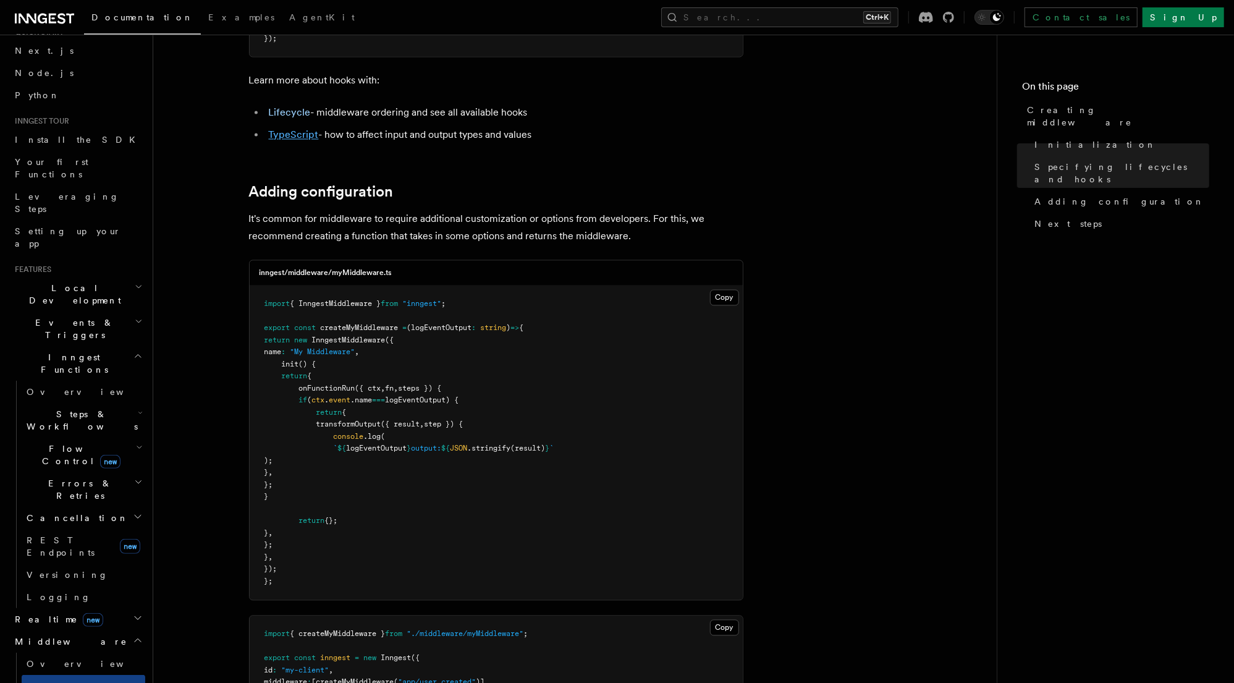  Describe the element at coordinates (318, 400) in the screenshot. I see `span: ctx` at that location.